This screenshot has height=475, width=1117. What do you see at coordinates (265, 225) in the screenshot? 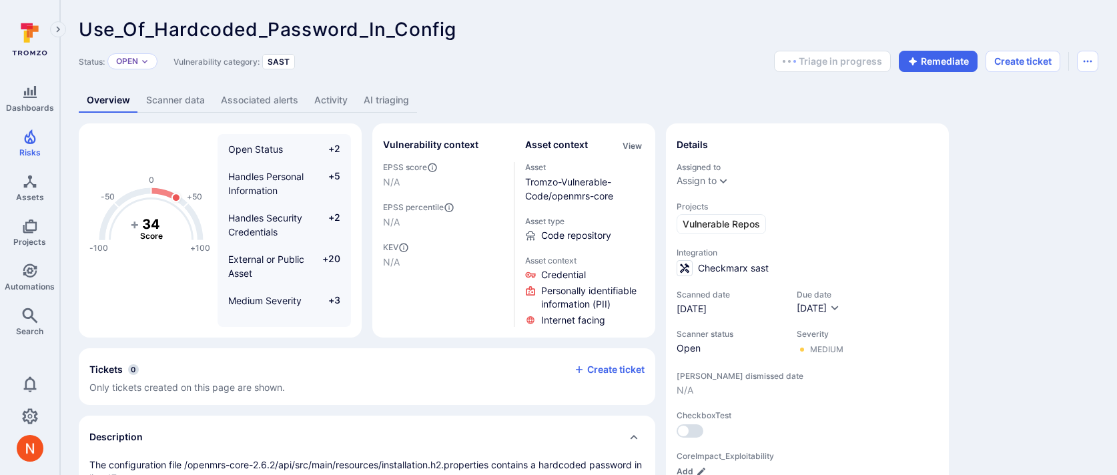
I see `span: Handles Security Credentials` at bounding box center [265, 225].